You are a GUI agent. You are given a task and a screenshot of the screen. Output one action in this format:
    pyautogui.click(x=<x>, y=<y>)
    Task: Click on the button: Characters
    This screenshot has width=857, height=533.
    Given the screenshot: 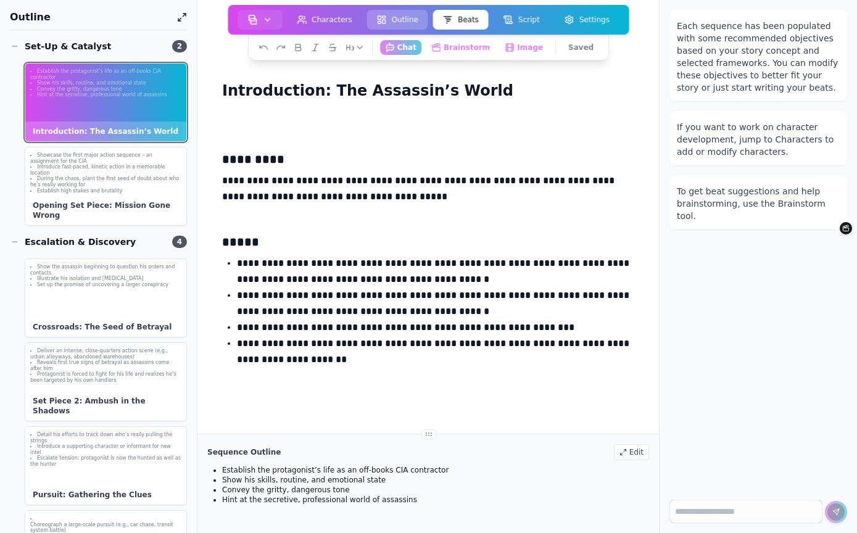 What is the action you would take?
    pyautogui.click(x=324, y=20)
    